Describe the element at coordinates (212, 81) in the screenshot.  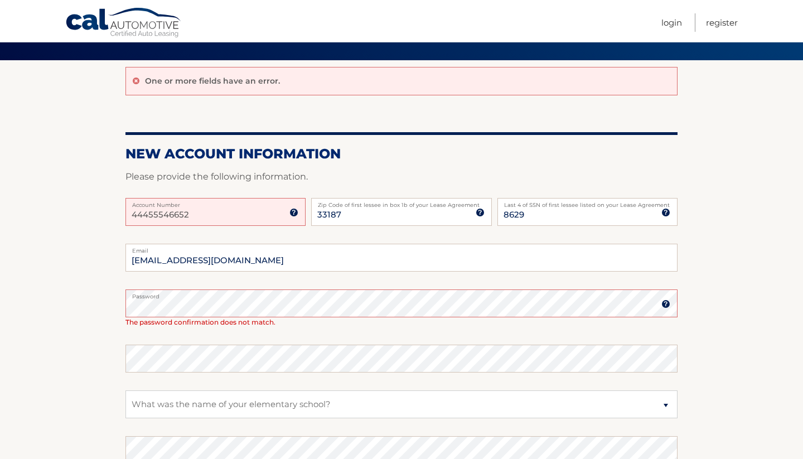
I see `p: One or more fields have an error.` at that location.